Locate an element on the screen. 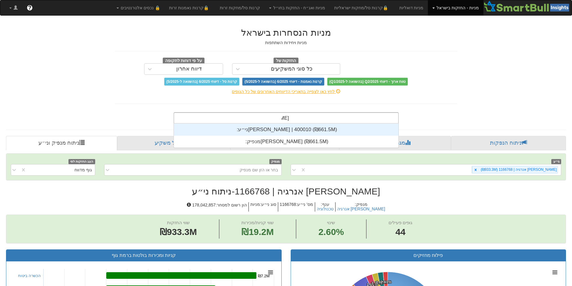 This screenshot has height=286, width=572. a: ניתוח הנפקות is located at coordinates (508, 143).